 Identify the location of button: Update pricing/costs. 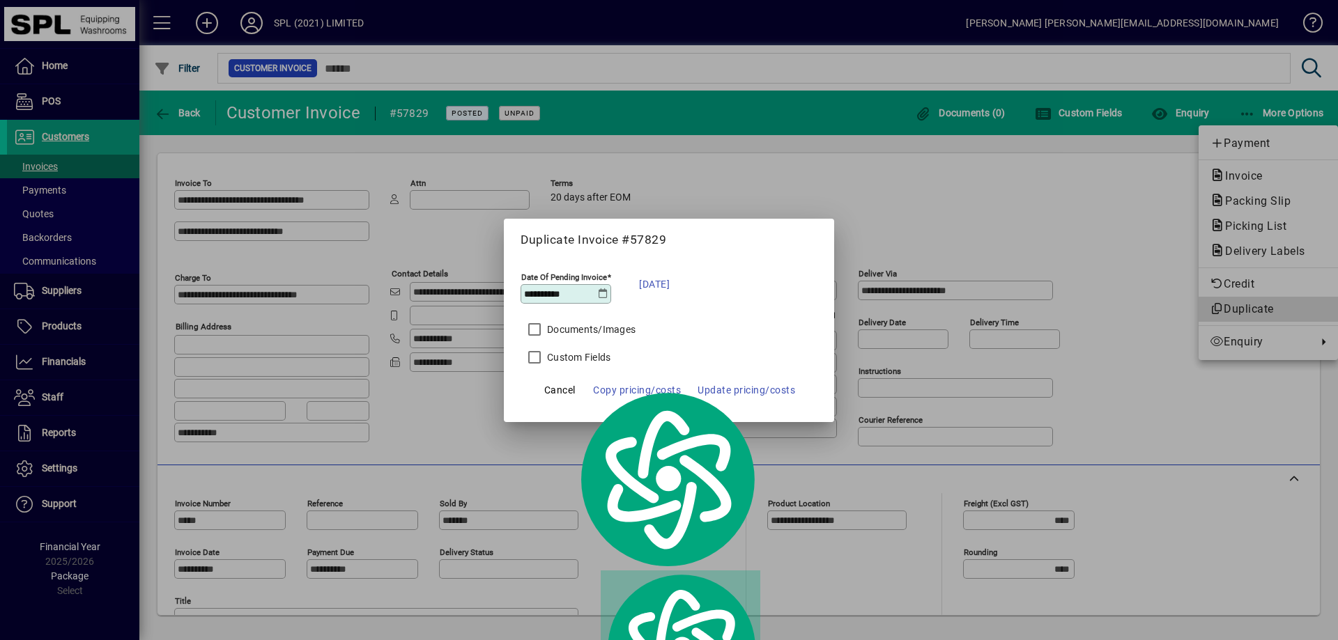
(746, 390).